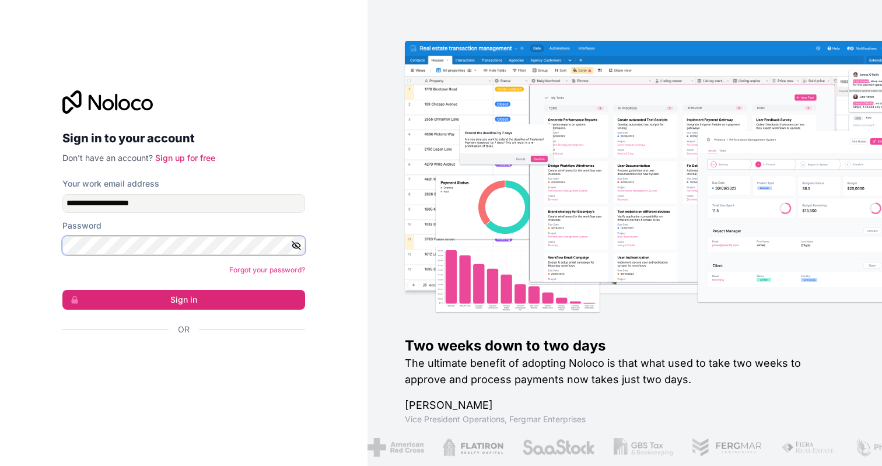 The image size is (882, 466). I want to click on h1: Vice President Operations , Fergmar Enterprises, so click(624, 419).